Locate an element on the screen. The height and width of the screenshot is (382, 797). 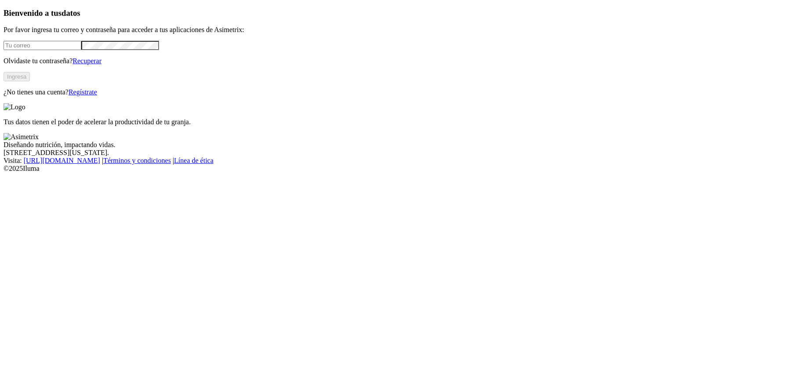
a: Recuperar is located at coordinates (87, 61).